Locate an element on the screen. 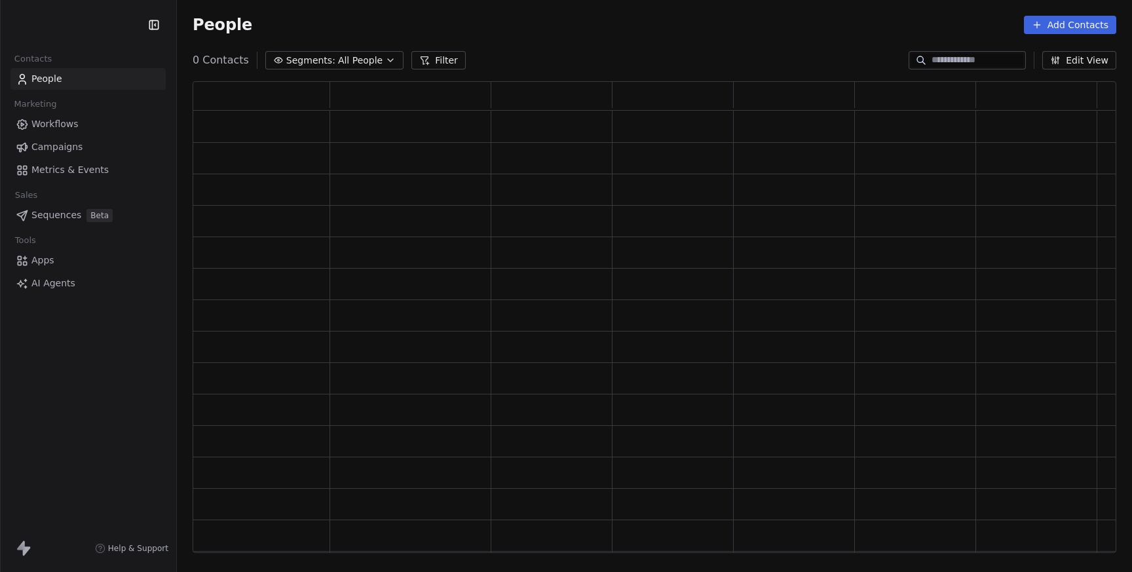  span: Apps is located at coordinates (43, 260).